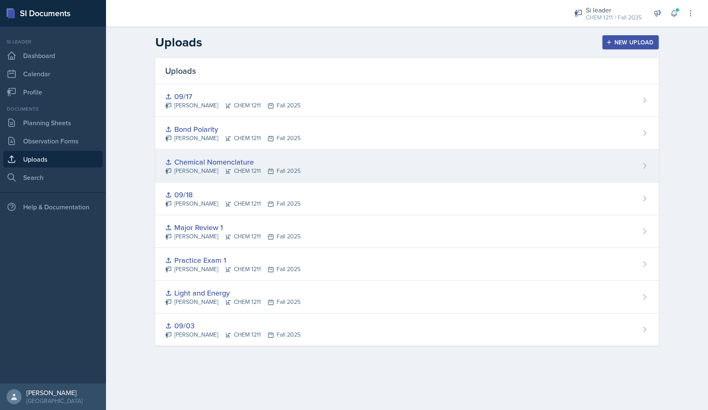  I want to click on h2: Uploads, so click(179, 42).